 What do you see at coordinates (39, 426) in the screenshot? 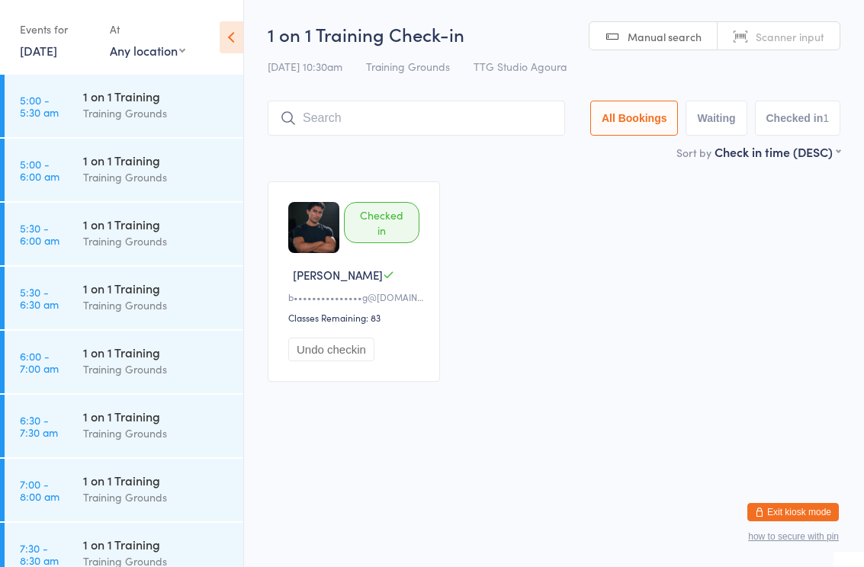
I see `time: 6:30 - 7:30 am` at bounding box center [39, 426].